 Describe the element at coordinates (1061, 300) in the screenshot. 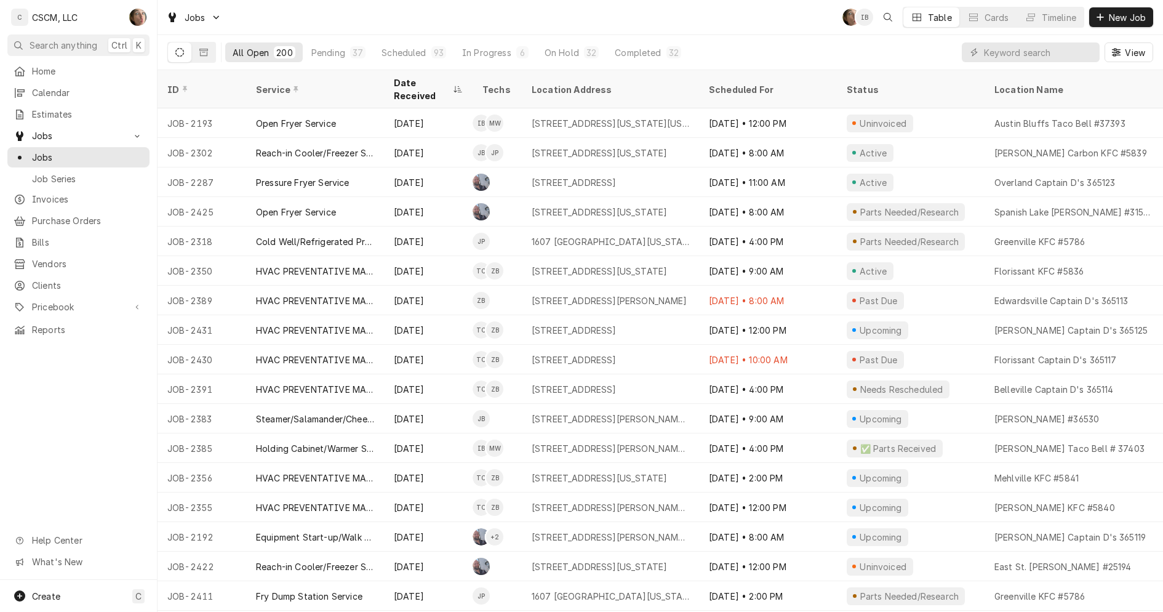

I see `div: Edwardsville Captain D's 365113` at that location.